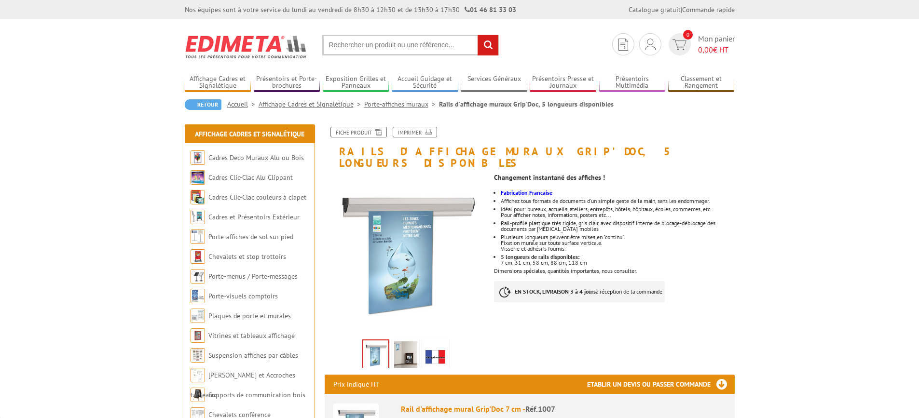  I want to click on a: Porte-visuels comptoirs, so click(243, 296).